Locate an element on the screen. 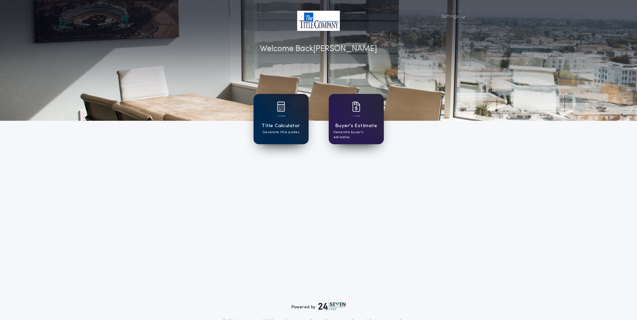  a: card iconTitle CalculatorGenerate title quotes is located at coordinates (281, 119).